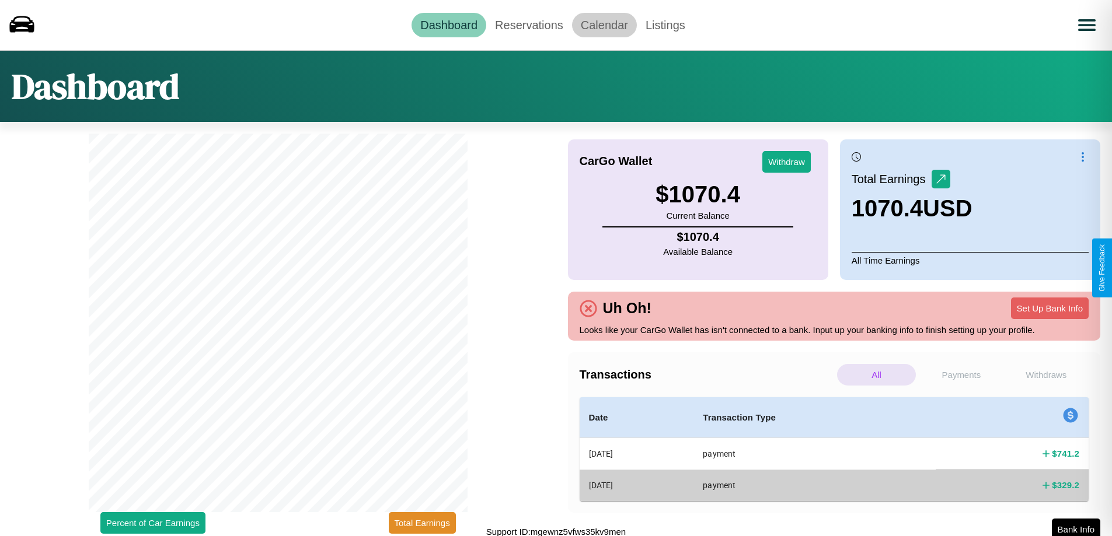 Image resolution: width=1112 pixels, height=536 pixels. I want to click on h4: Transactions, so click(707, 375).